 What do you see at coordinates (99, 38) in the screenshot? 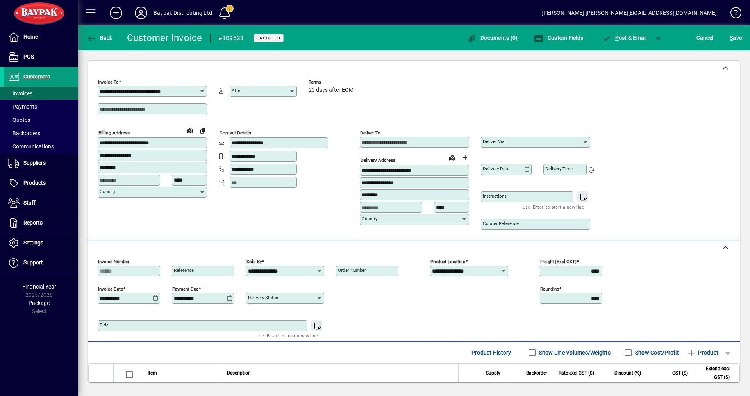
I see `button: Back` at bounding box center [99, 38].